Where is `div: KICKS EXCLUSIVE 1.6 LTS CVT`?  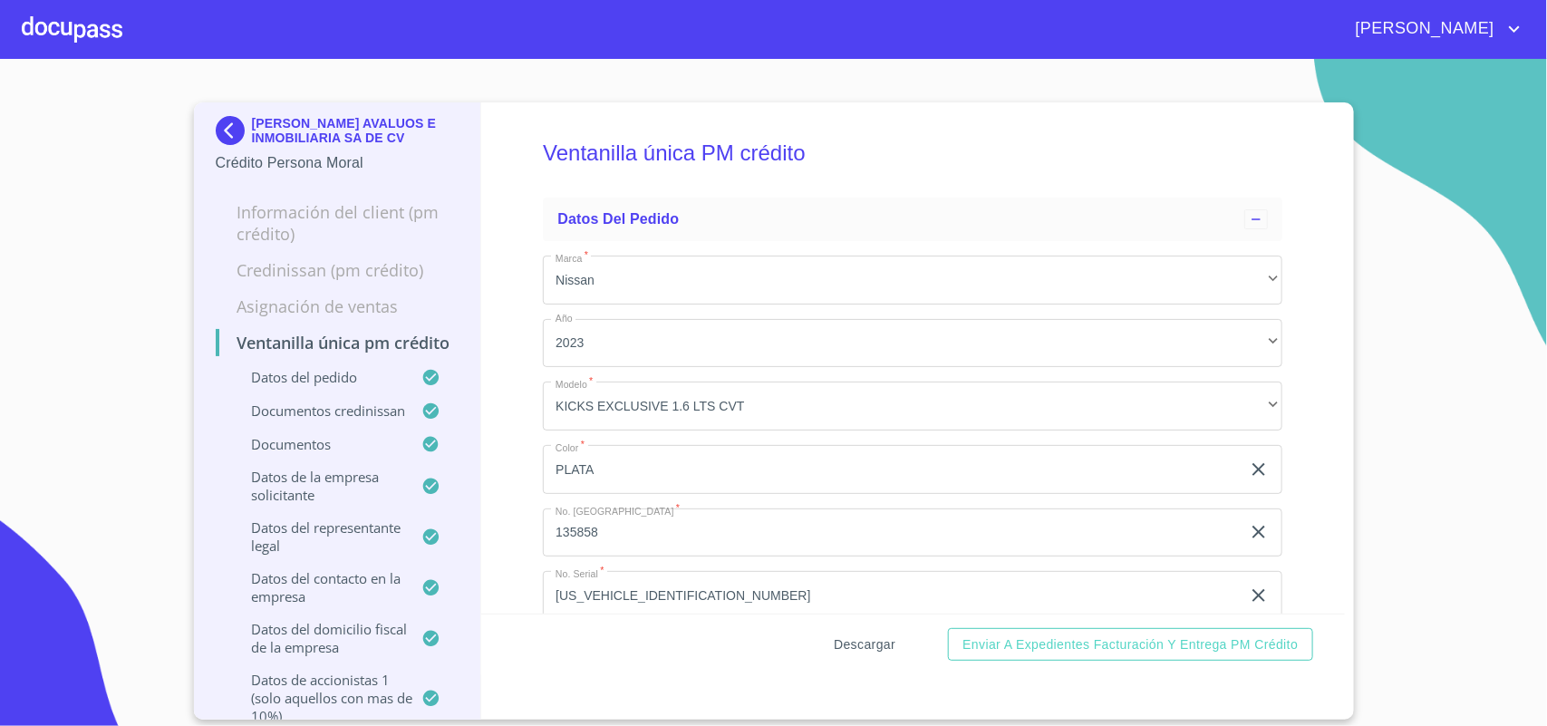 div: KICKS EXCLUSIVE 1.6 LTS CVT is located at coordinates (913, 406).